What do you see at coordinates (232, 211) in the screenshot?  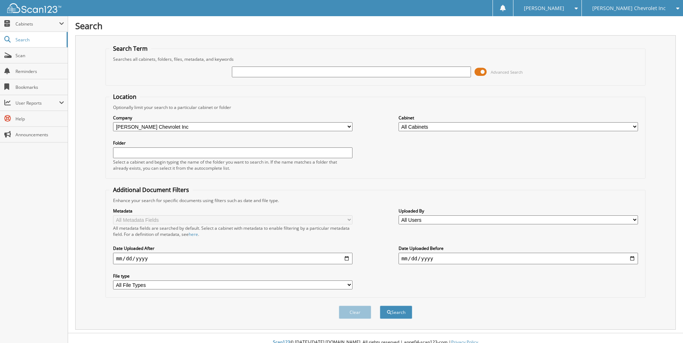 I see `label: Metadata` at bounding box center [232, 211].